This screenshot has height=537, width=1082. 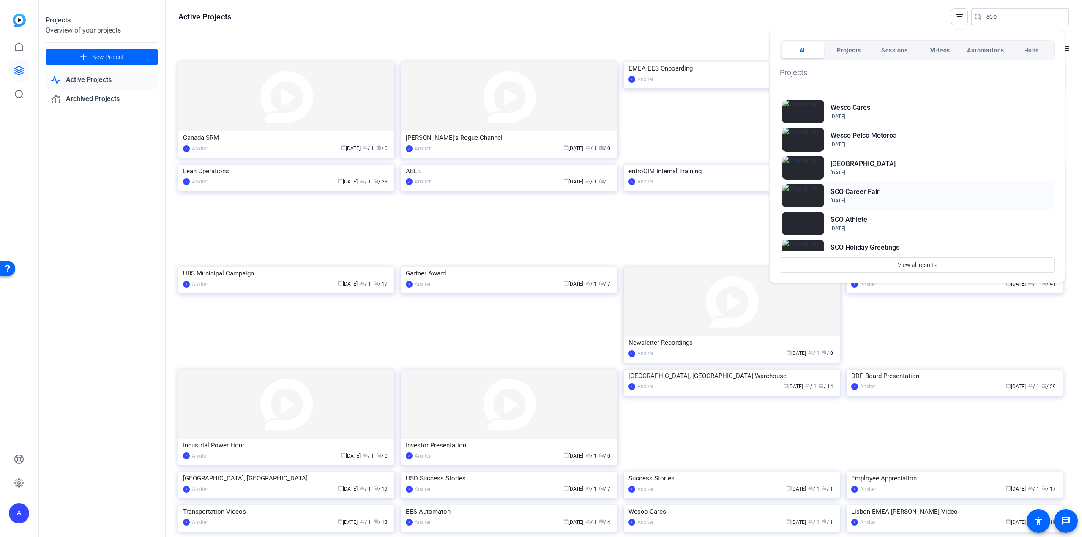 I want to click on span: Hubs, so click(x=1031, y=50).